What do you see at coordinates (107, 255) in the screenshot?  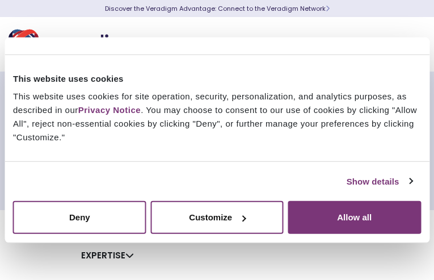 I see `a: Expertise` at bounding box center [107, 255].